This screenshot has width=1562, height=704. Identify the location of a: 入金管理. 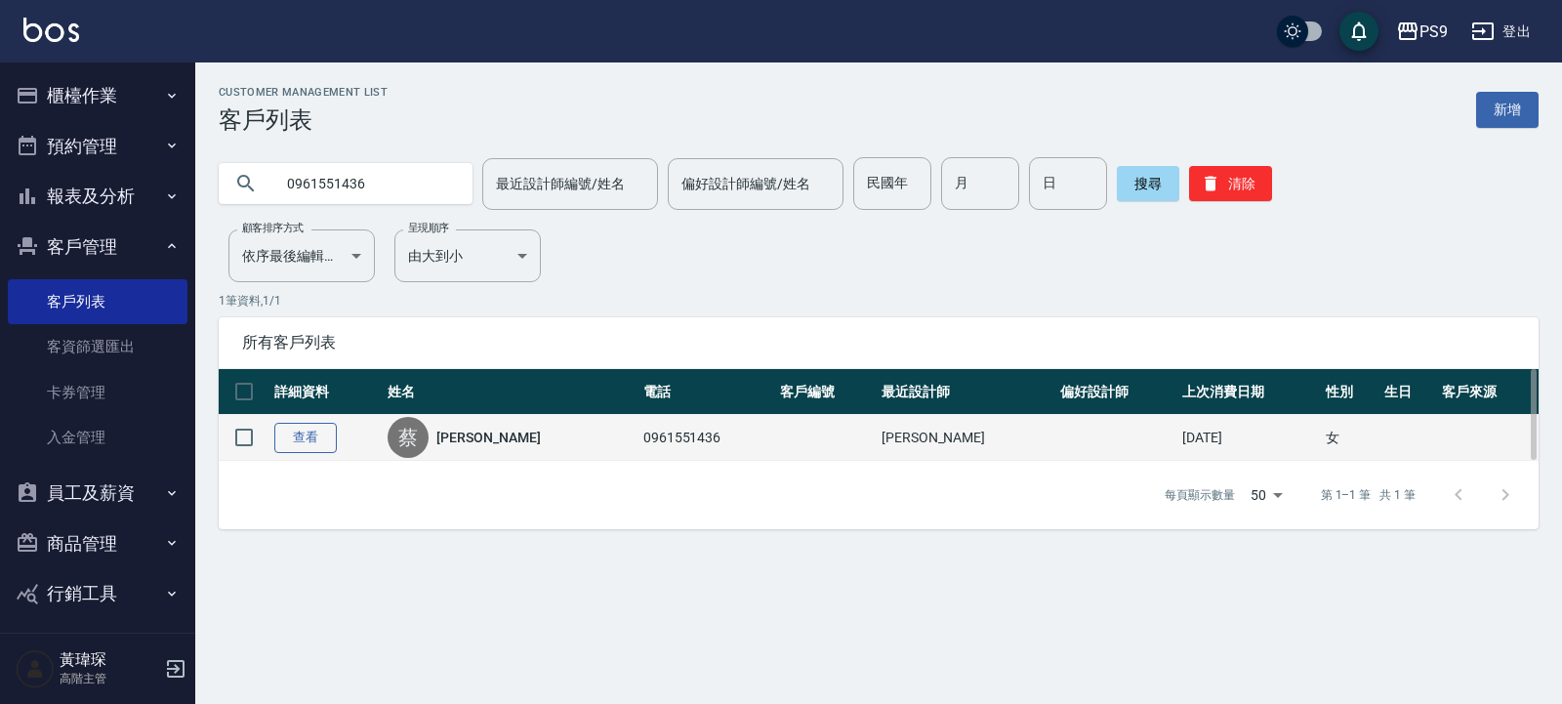
(98, 437).